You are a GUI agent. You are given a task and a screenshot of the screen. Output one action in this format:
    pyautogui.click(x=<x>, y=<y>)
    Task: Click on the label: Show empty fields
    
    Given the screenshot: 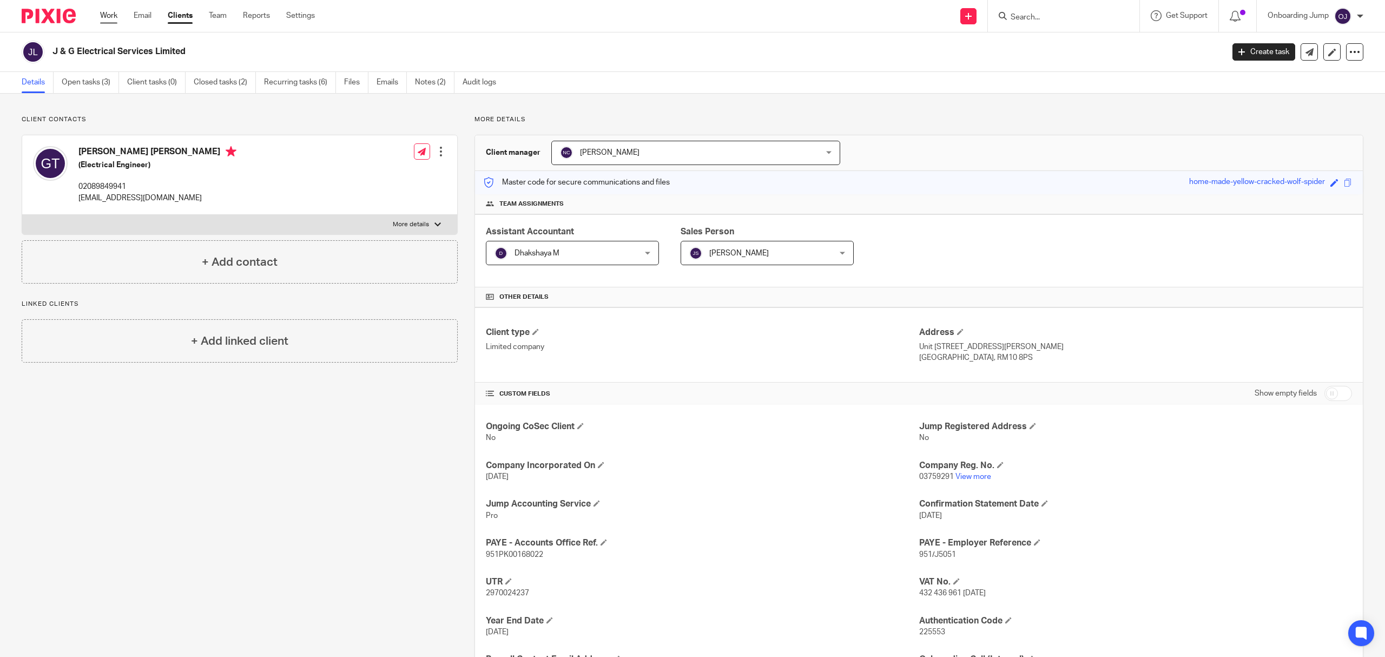 What is the action you would take?
    pyautogui.click(x=1285, y=393)
    